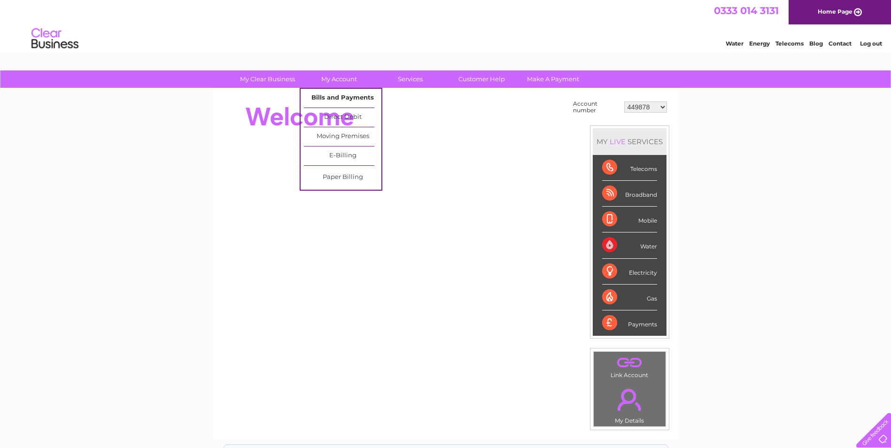 The height and width of the screenshot is (448, 891). Describe the element at coordinates (342, 137) in the screenshot. I see `a: Moving Premises` at that location.